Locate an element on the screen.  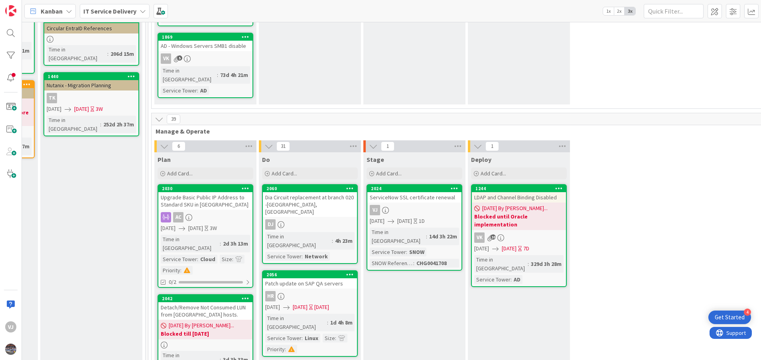
div: 1244LDAP and Channel Binding Disabled is located at coordinates (519, 194).